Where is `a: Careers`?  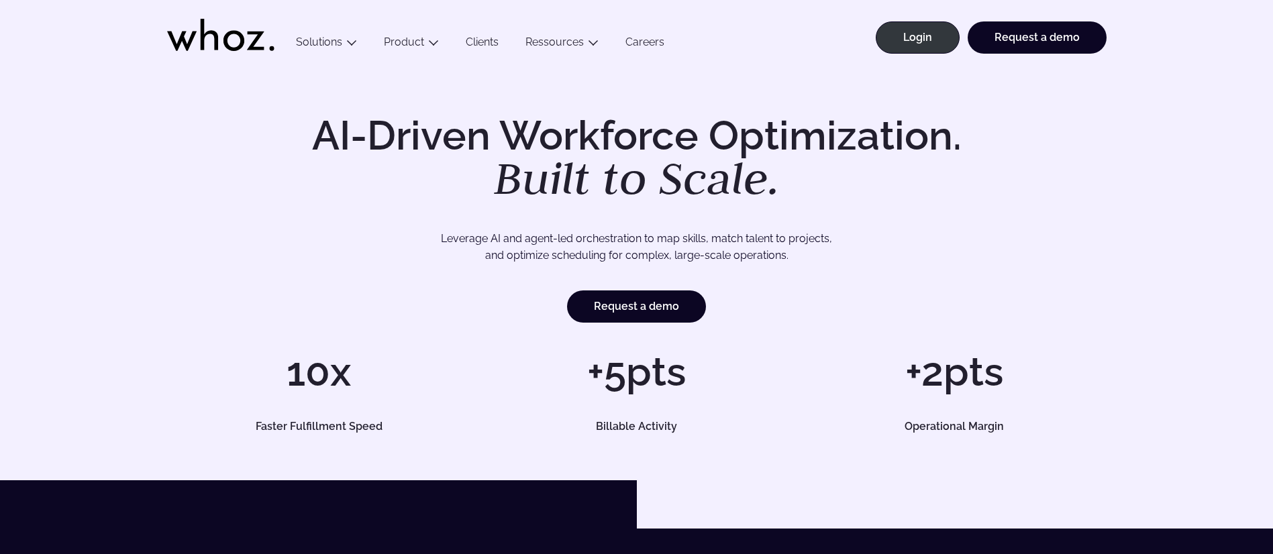
a: Careers is located at coordinates (645, 44).